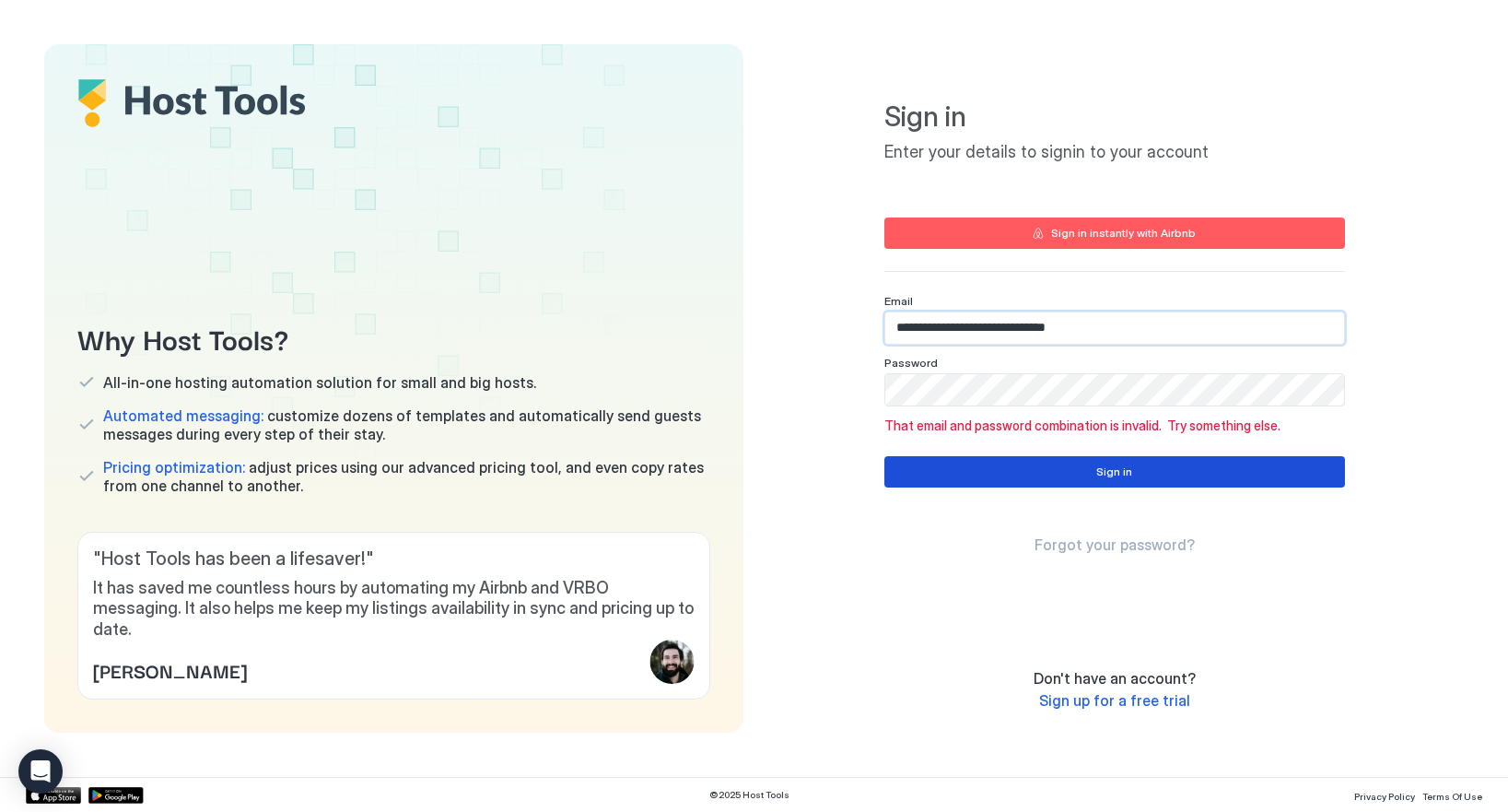  I want to click on a: Google Play Store, so click(116, 795).